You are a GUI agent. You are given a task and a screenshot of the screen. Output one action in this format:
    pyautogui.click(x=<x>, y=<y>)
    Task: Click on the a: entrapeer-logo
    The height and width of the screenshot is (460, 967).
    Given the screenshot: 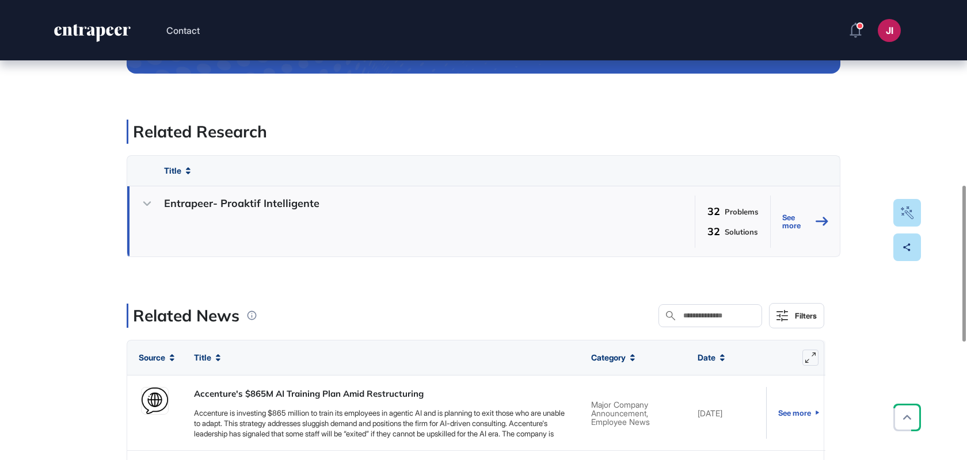 What is the action you would take?
    pyautogui.click(x=92, y=35)
    